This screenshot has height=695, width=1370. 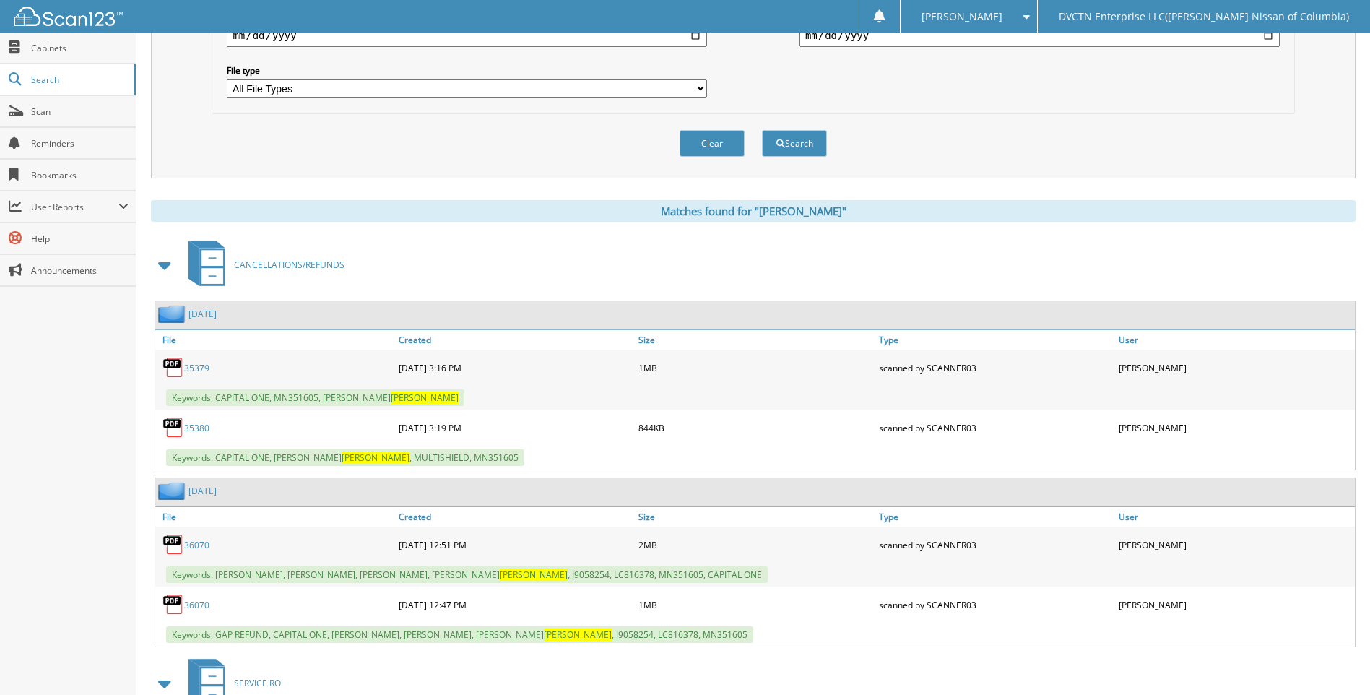 I want to click on span: Reminders, so click(x=79, y=143).